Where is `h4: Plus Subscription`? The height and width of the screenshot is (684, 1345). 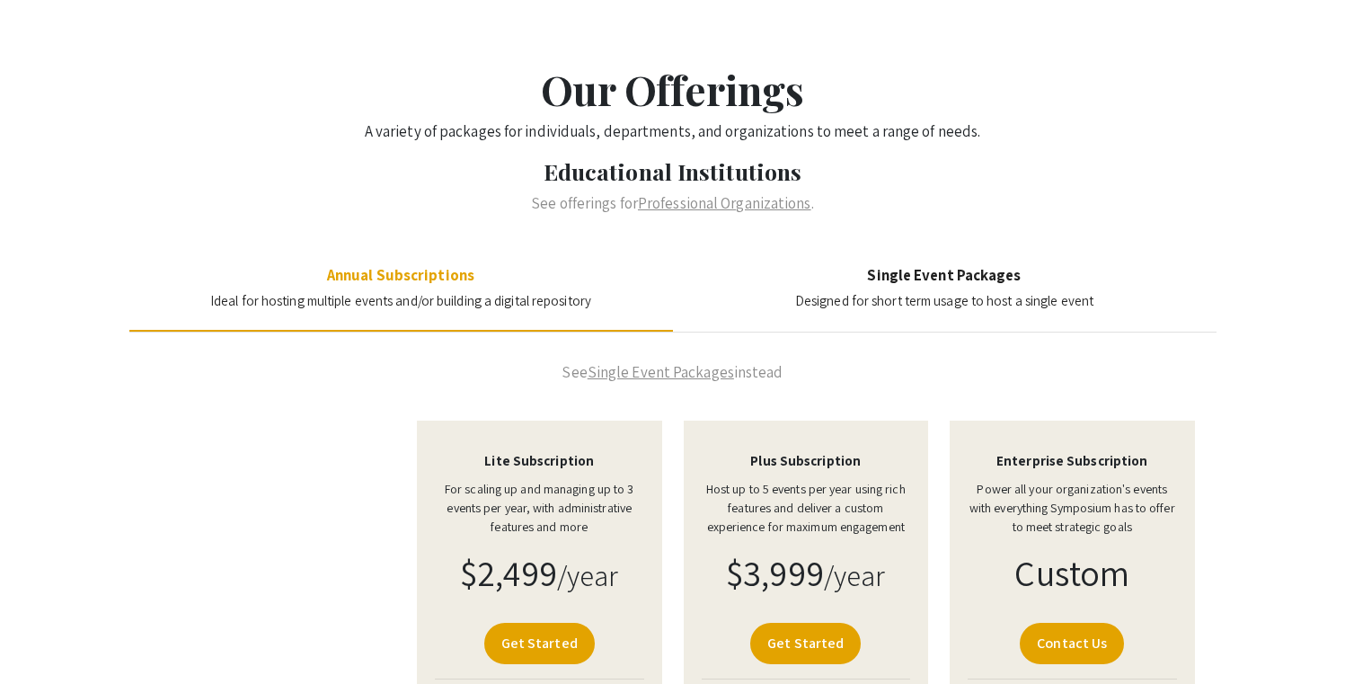 h4: Plus Subscription is located at coordinates (806, 461).